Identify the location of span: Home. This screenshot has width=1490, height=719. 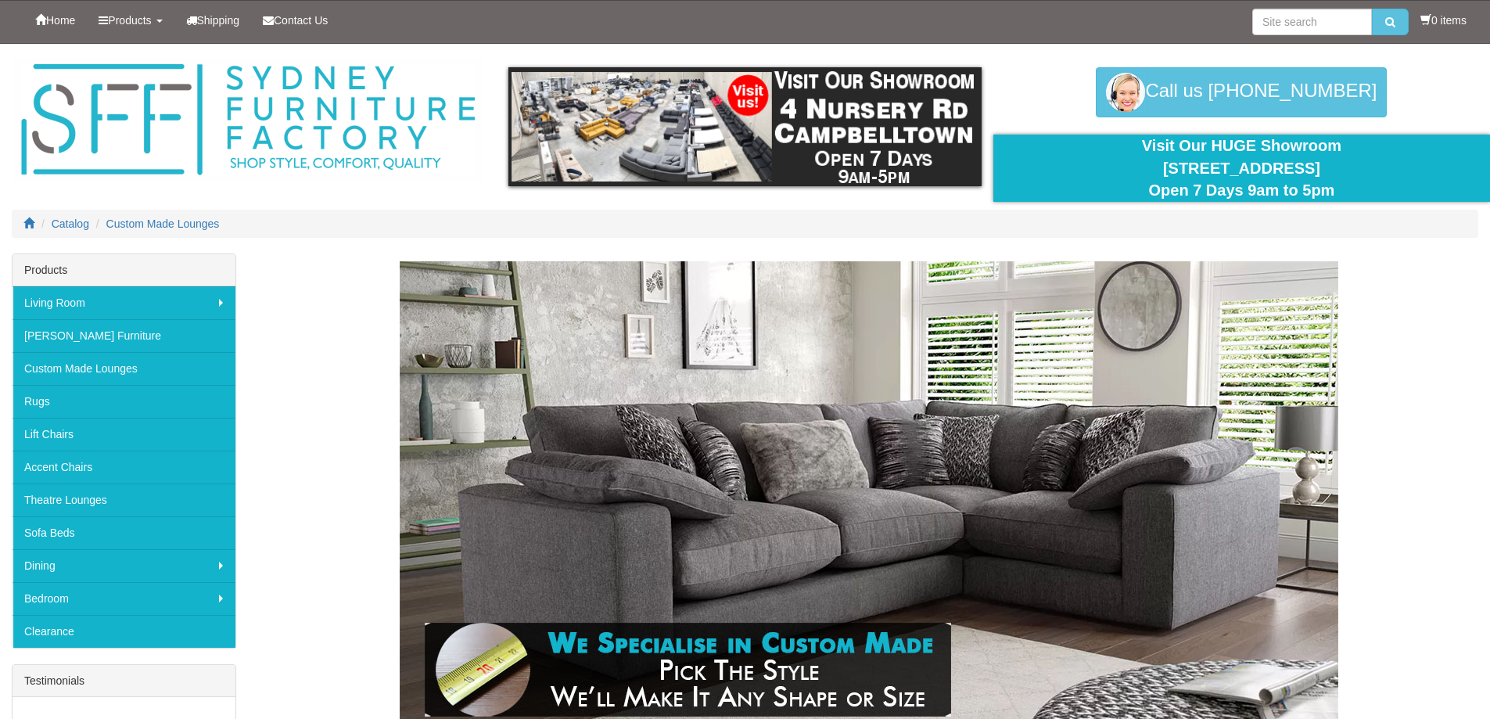
(60, 20).